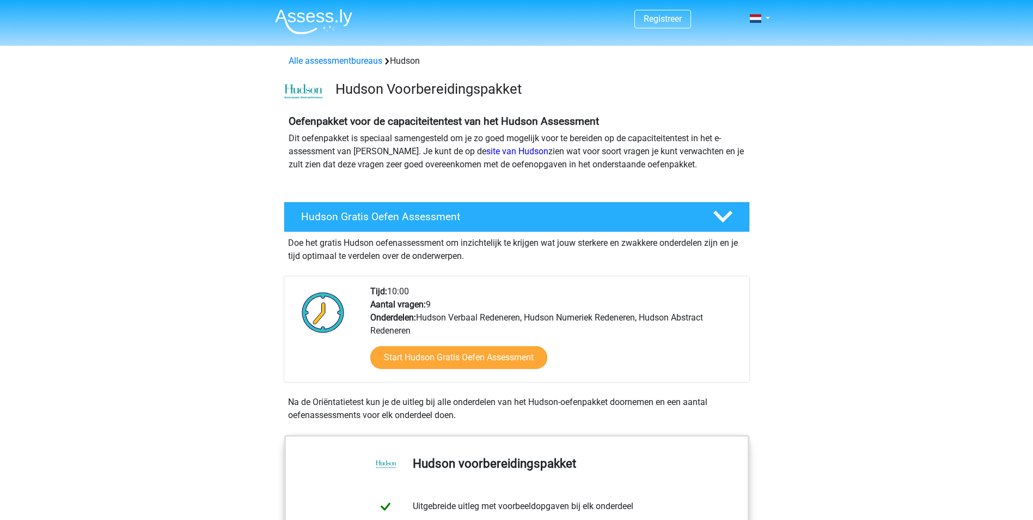 This screenshot has width=1033, height=520. What do you see at coordinates (323, 312) in the screenshot?
I see `img: Klok` at bounding box center [323, 312].